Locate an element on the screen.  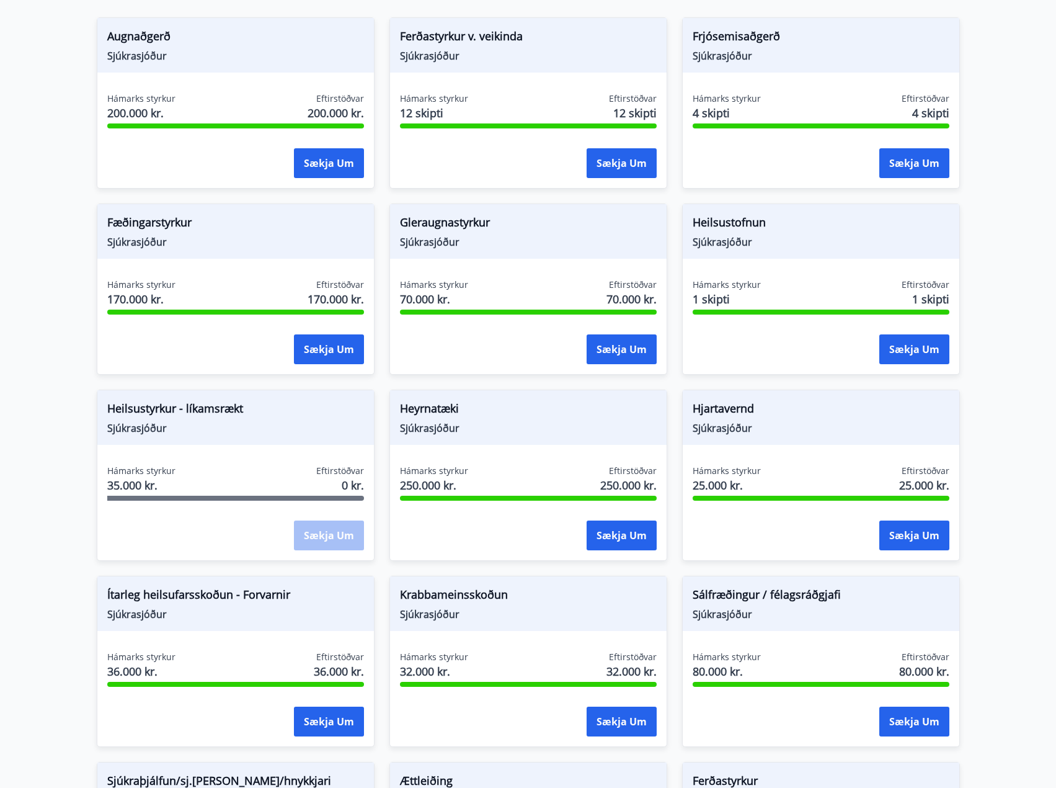
span: Heyrnatæki is located at coordinates (528, 411).